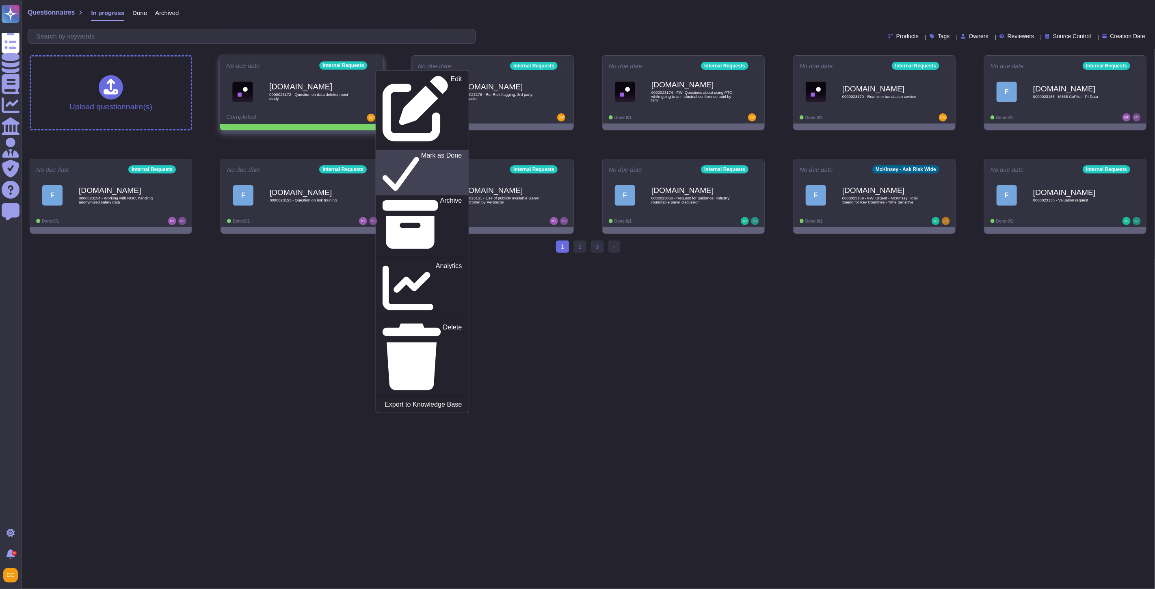 The width and height of the screenshot is (1155, 589). What do you see at coordinates (13, 575) in the screenshot?
I see `button: user` at bounding box center [13, 575].